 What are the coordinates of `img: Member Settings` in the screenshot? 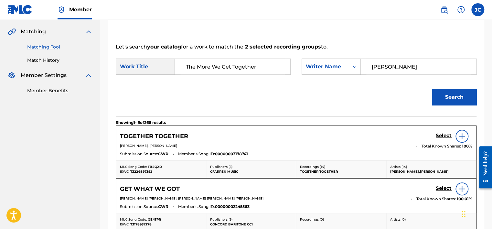 It's located at (12, 75).